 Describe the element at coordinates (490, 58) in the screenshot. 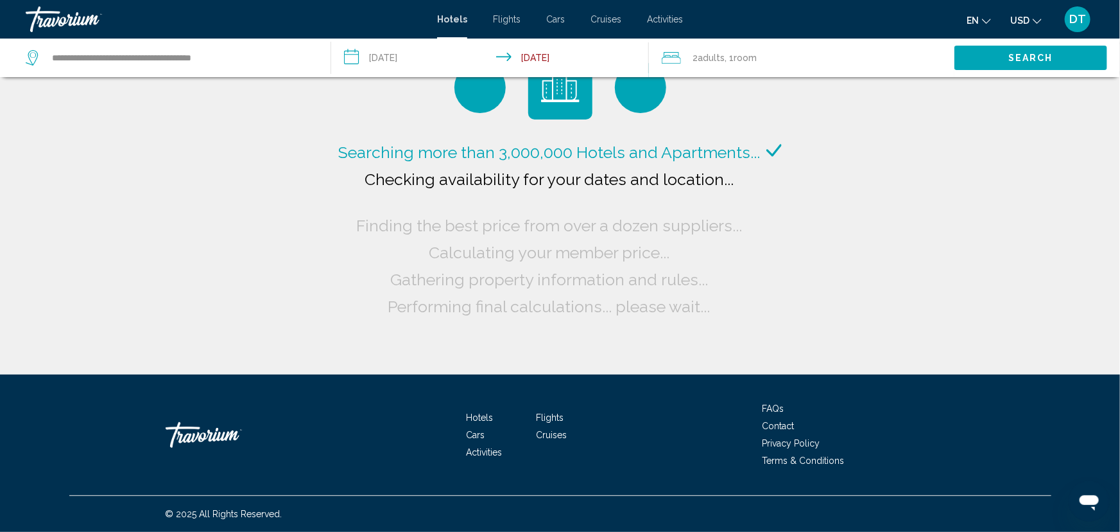

I see `button: Check-in date: Sep 4, 2025 Check-out date: Sep 8, 2025` at that location.